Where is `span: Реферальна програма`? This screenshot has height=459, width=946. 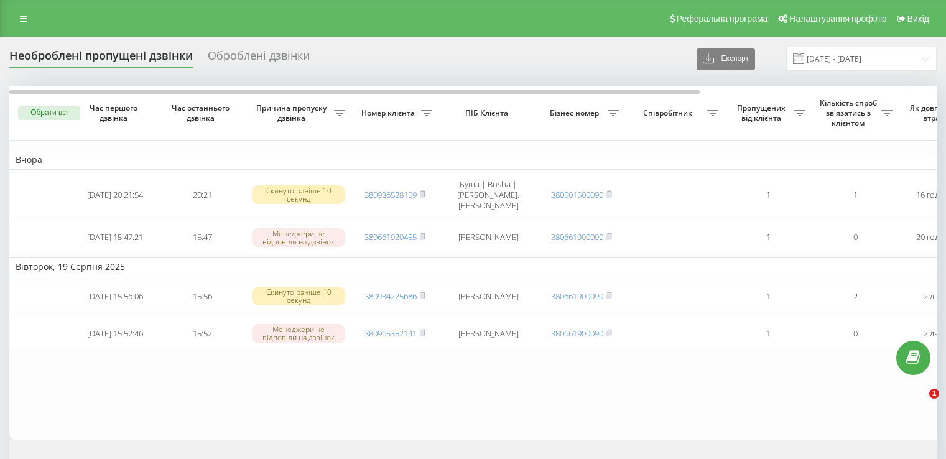
span: Реферальна програма is located at coordinates (722, 19).